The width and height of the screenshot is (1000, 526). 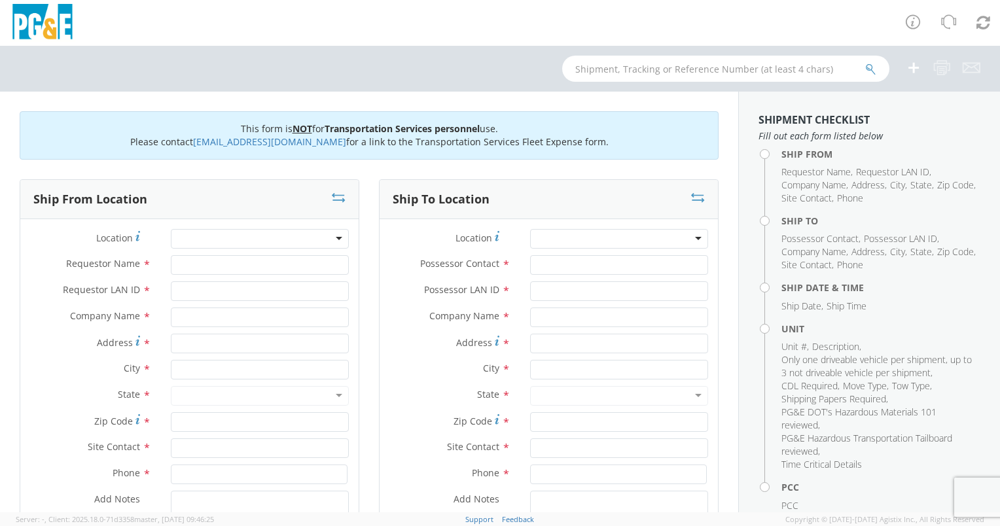 I want to click on span: Description, so click(x=836, y=346).